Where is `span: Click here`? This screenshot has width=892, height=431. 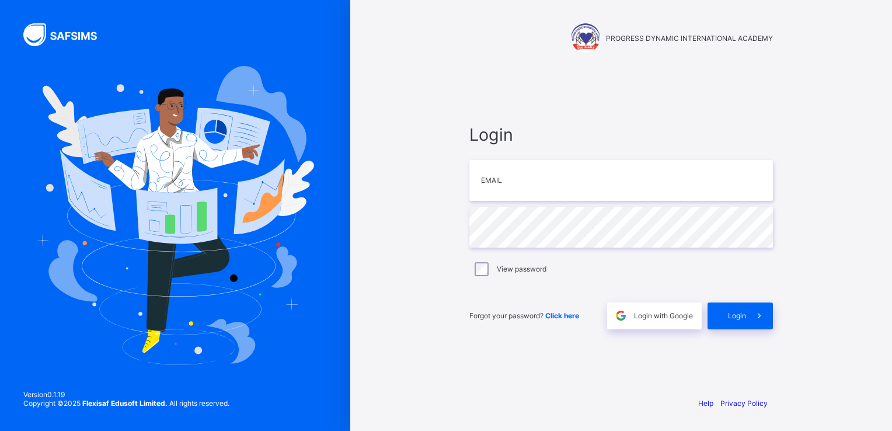 span: Click here is located at coordinates (562, 315).